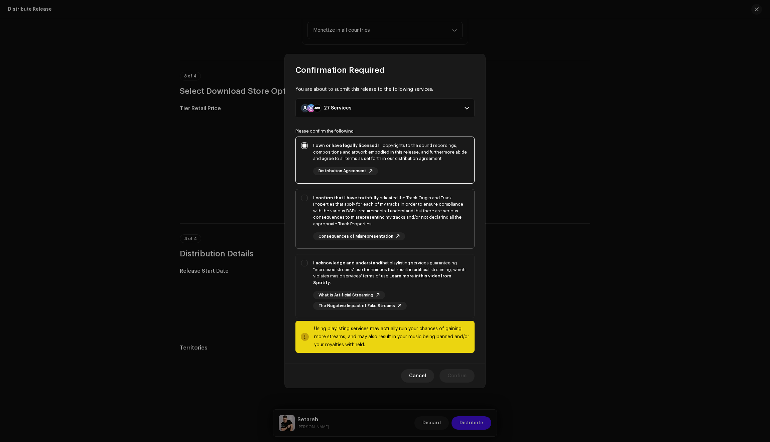  What do you see at coordinates (417, 376) in the screenshot?
I see `button: Cancel` at bounding box center [417, 376].